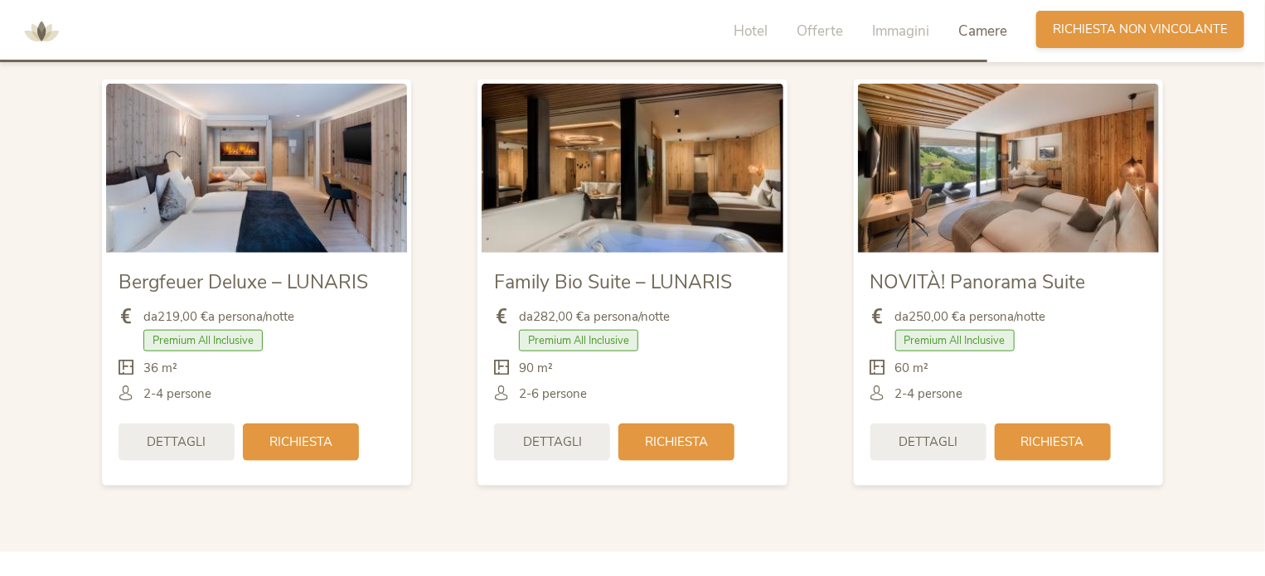  I want to click on a: AMONTI & LUNARIS Wellnessresort, so click(41, 31).